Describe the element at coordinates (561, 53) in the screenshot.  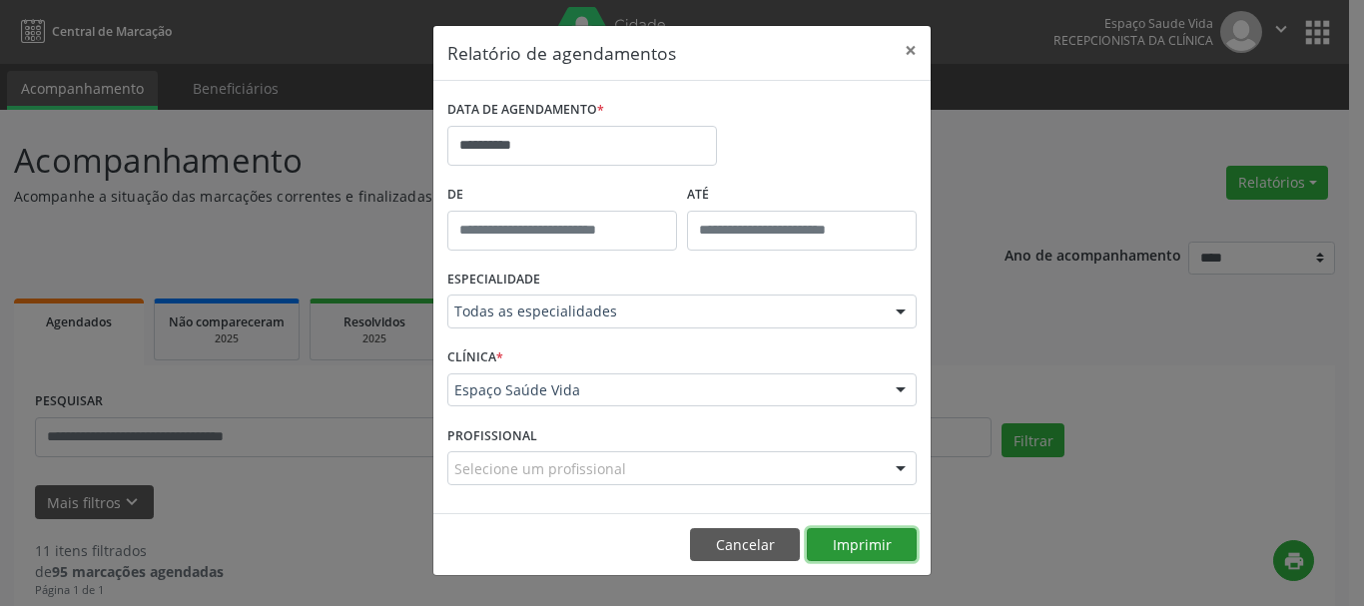
I see `h5: Relatório de agendamentos` at that location.